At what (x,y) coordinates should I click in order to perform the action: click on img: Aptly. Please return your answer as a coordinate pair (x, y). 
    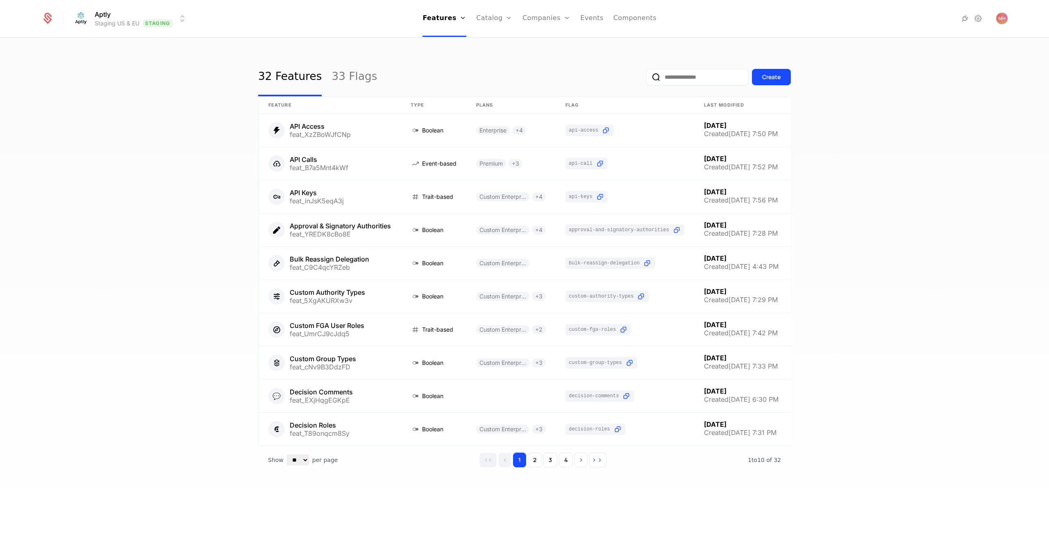
    Looking at the image, I should click on (81, 18).